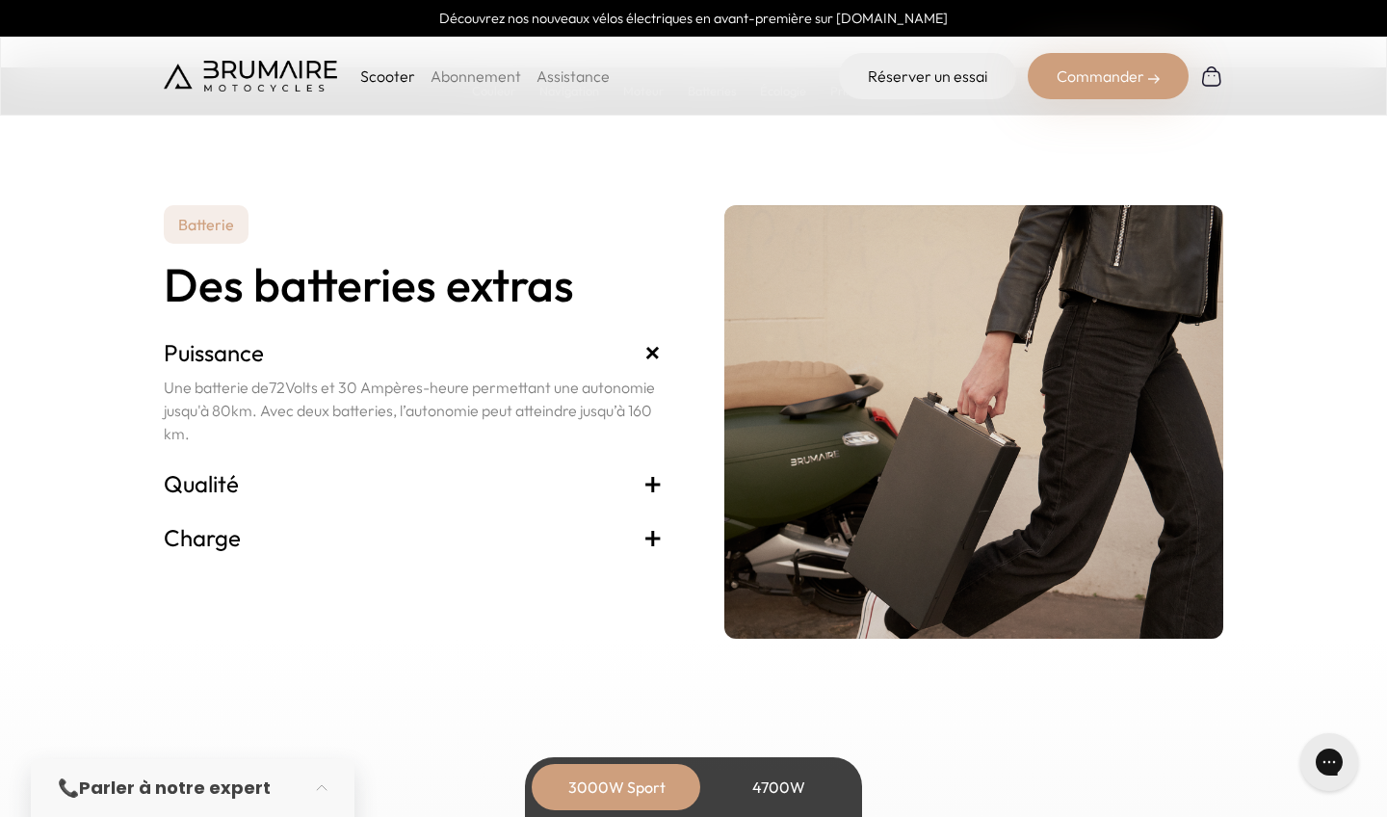 Image resolution: width=1387 pixels, height=817 pixels. Describe the element at coordinates (974, 422) in the screenshot. I see `img: brumaire-batteries.png` at that location.